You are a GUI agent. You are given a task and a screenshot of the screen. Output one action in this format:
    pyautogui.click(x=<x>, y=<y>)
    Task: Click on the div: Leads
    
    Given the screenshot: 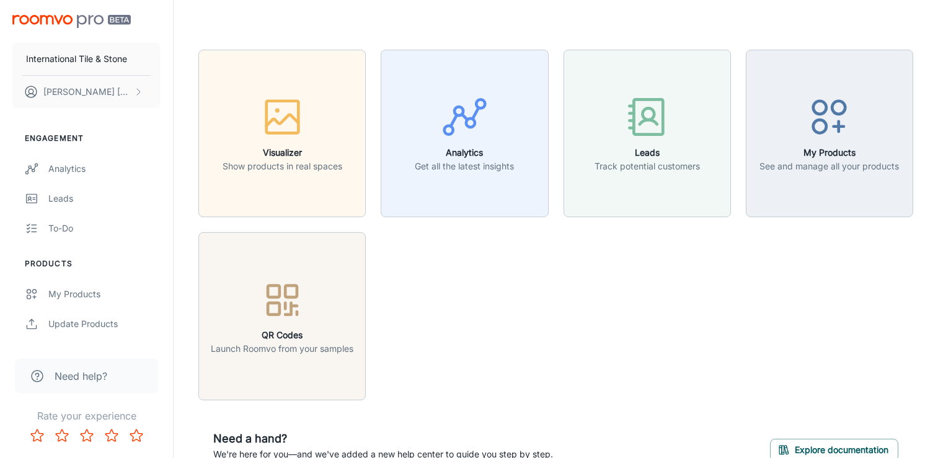 What is the action you would take?
    pyautogui.click(x=104, y=198)
    